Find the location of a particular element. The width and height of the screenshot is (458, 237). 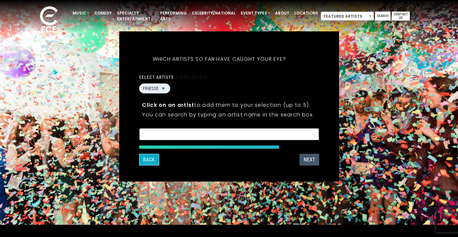

span: Featured Artists is located at coordinates (347, 16).